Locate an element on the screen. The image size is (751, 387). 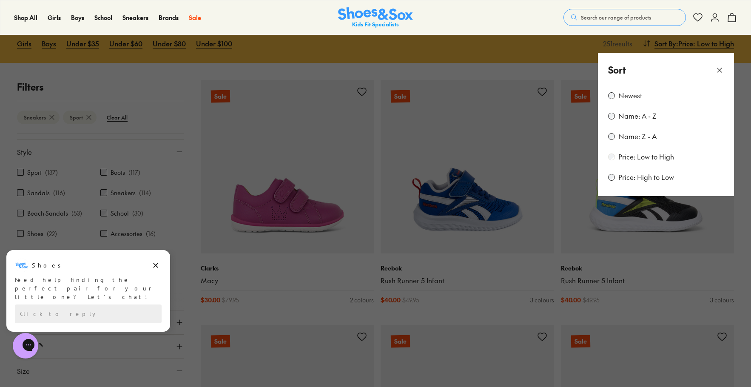
span: Boys is located at coordinates (77, 17).